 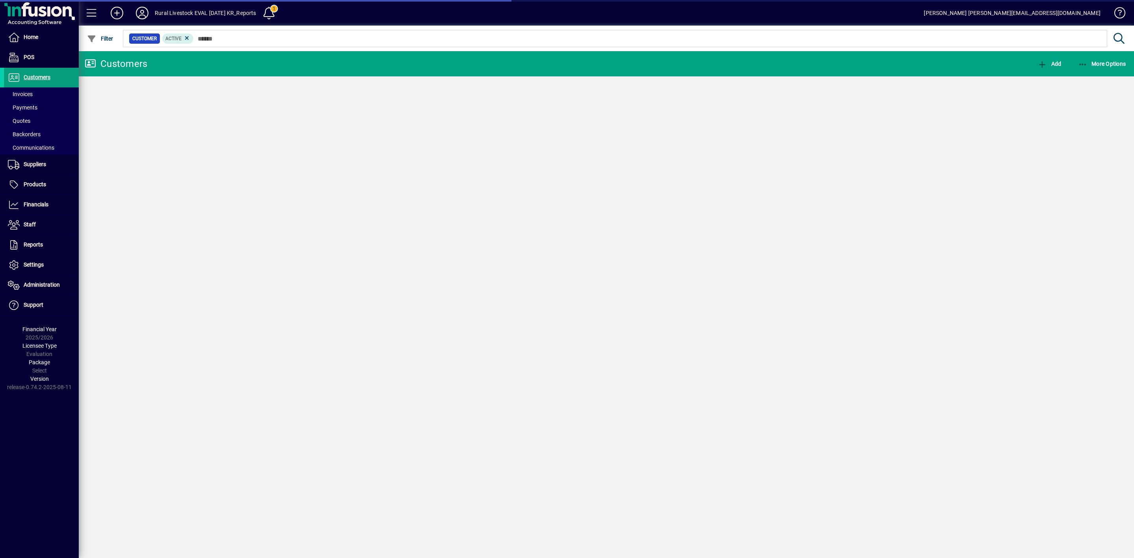 What do you see at coordinates (41, 37) in the screenshot?
I see `a: Home` at bounding box center [41, 37].